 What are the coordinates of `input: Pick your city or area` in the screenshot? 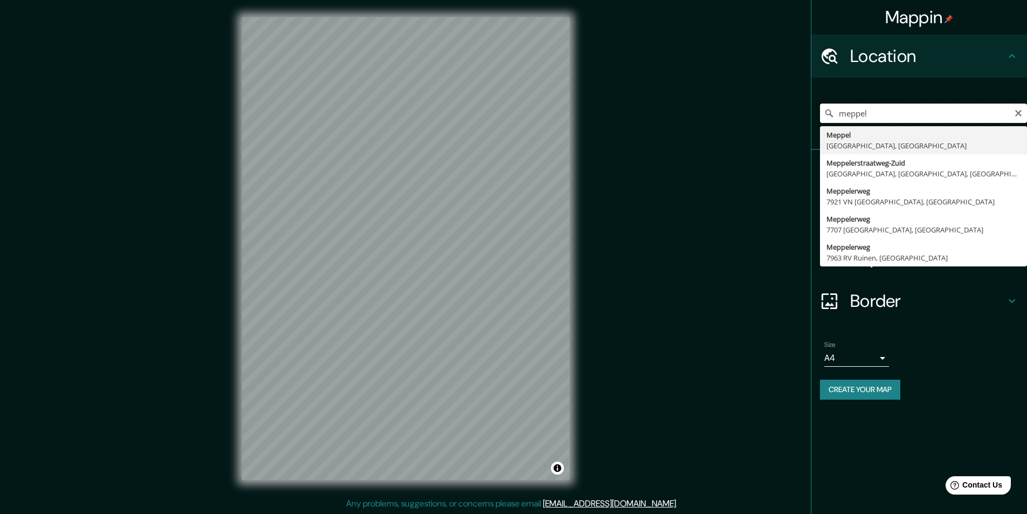 It's located at (923, 113).